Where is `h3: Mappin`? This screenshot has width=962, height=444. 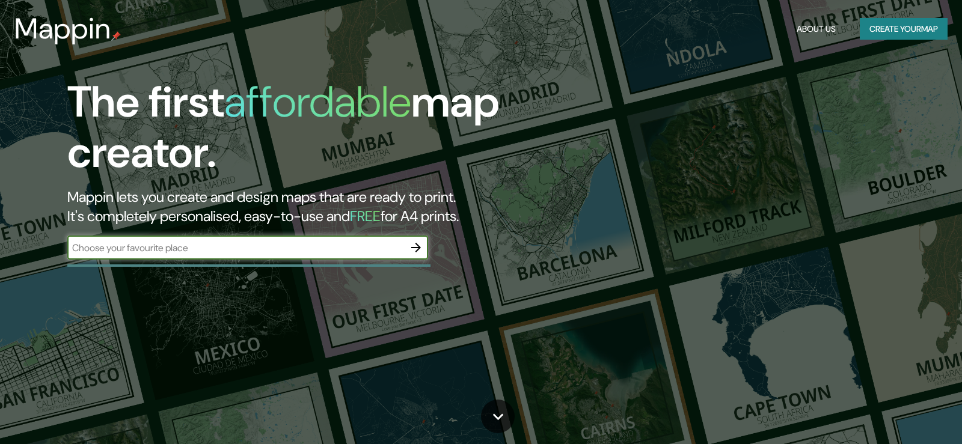
h3: Mappin is located at coordinates (63, 29).